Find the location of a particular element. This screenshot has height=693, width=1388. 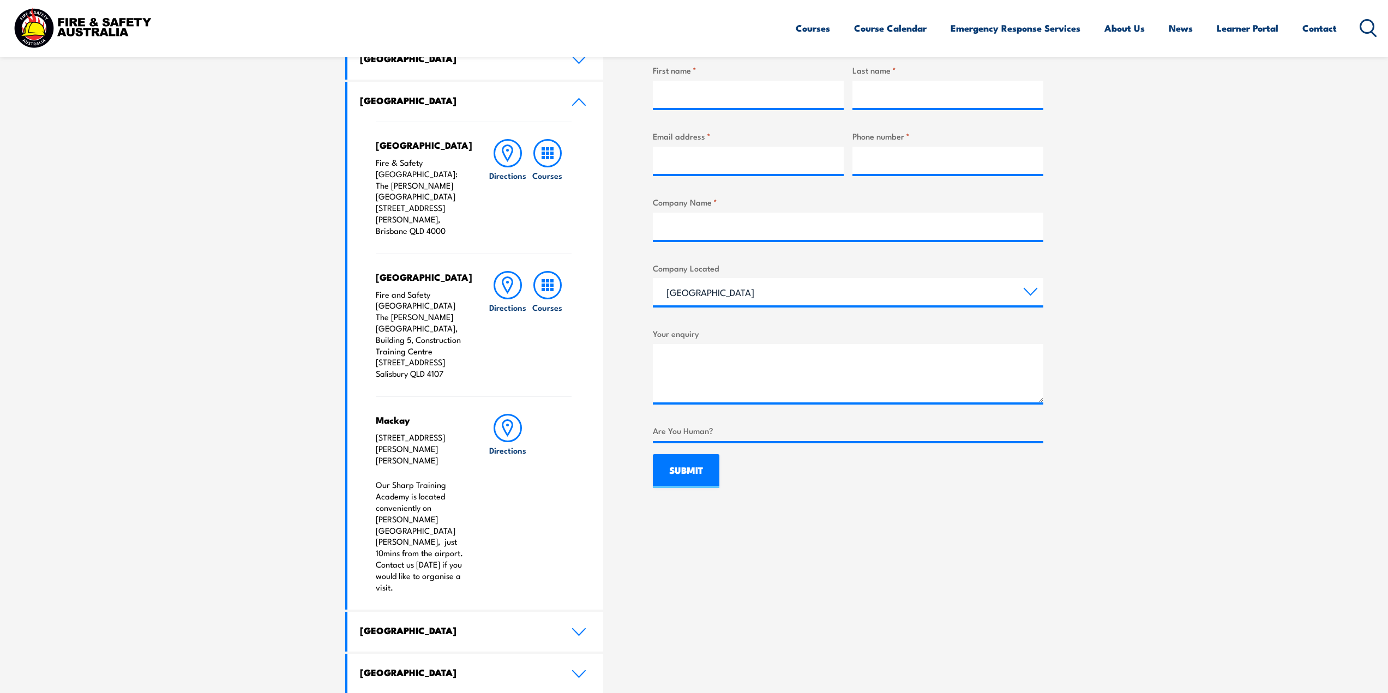

a: News is located at coordinates (1181, 28).